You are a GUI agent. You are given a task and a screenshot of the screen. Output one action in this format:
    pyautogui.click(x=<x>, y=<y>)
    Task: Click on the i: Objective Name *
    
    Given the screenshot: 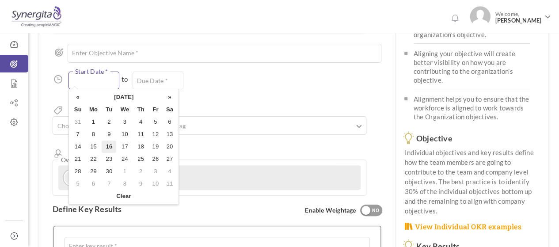 What is the action you would take?
    pyautogui.click(x=59, y=52)
    